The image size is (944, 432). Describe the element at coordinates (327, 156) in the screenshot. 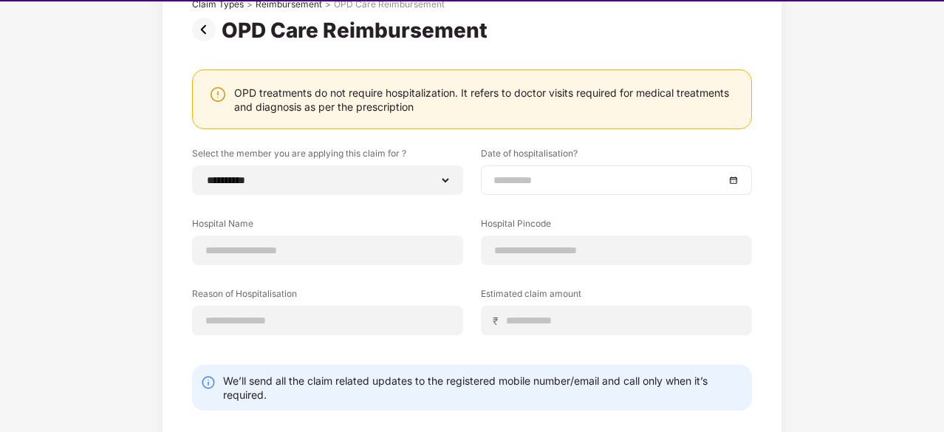

I see `label: Select the member you are applying this claim for ?` at that location.